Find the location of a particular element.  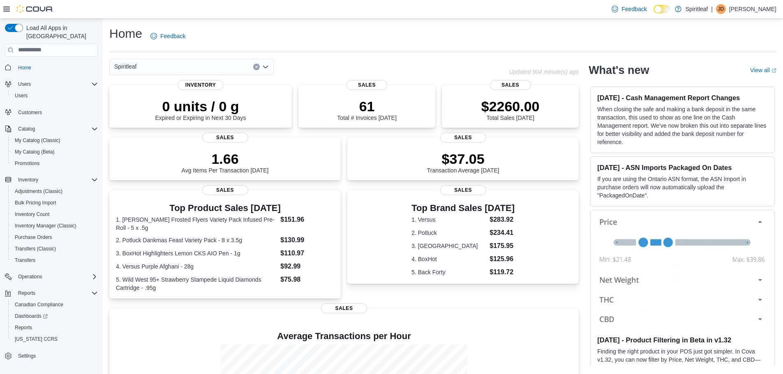

dt: 4. BoxHot is located at coordinates (449, 259).